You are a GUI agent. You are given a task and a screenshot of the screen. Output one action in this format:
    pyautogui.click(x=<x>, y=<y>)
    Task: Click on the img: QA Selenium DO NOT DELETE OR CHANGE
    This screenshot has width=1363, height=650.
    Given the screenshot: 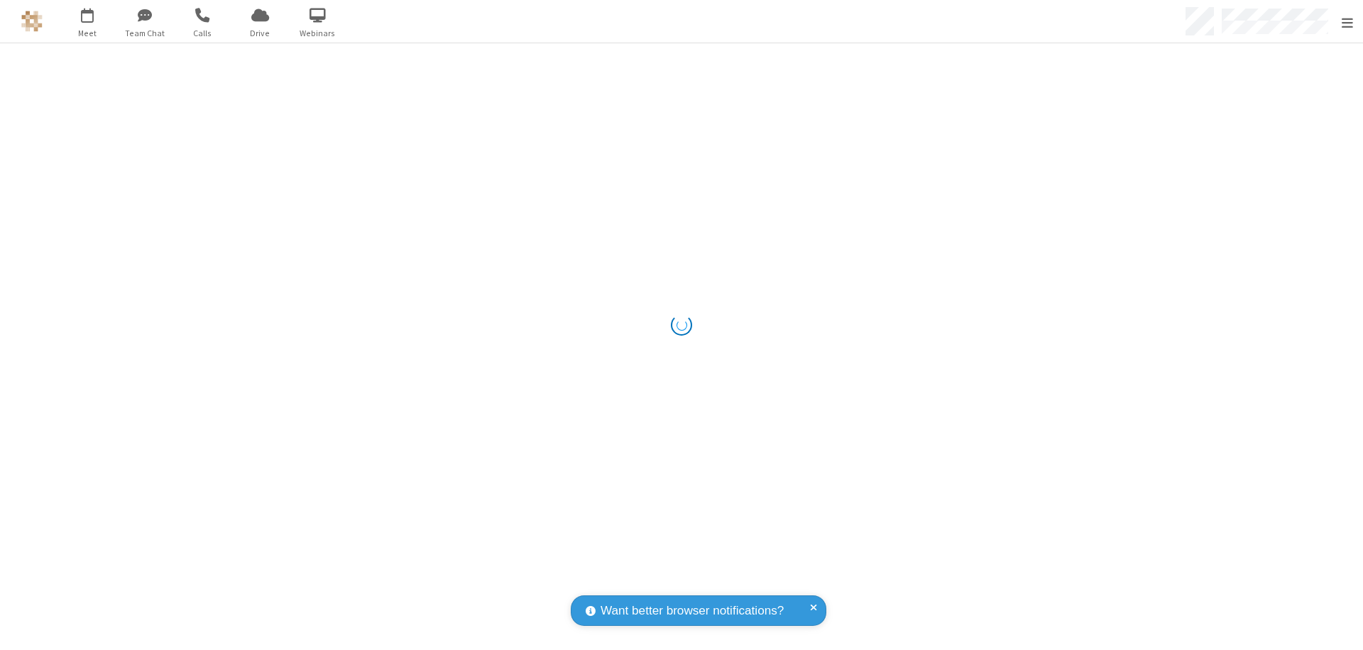 What is the action you would take?
    pyautogui.click(x=32, y=21)
    